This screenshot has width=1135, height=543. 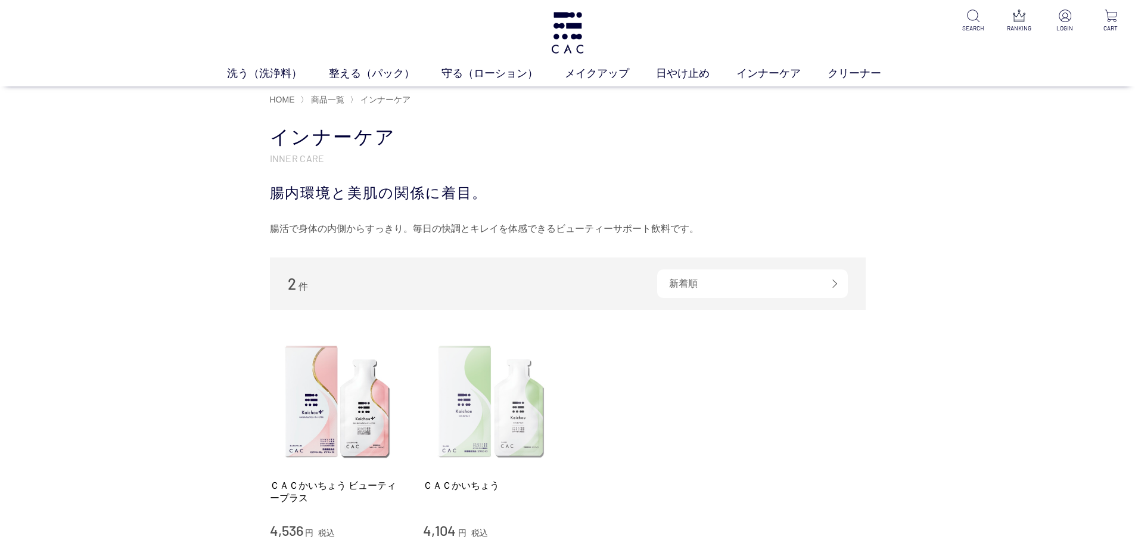 I want to click on span: 4,104, so click(x=439, y=530).